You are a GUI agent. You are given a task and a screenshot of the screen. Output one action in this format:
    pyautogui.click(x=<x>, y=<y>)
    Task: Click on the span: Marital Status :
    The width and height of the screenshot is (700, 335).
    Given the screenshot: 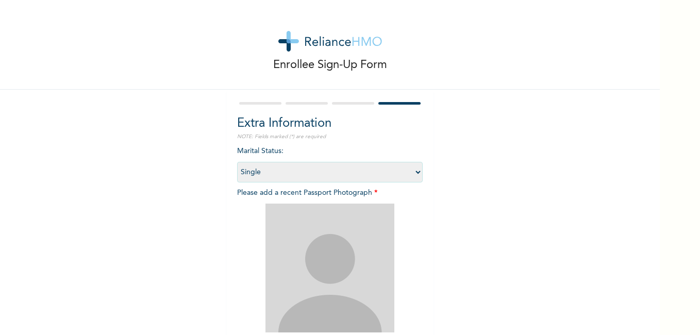 What is the action you would take?
    pyautogui.click(x=330, y=161)
    